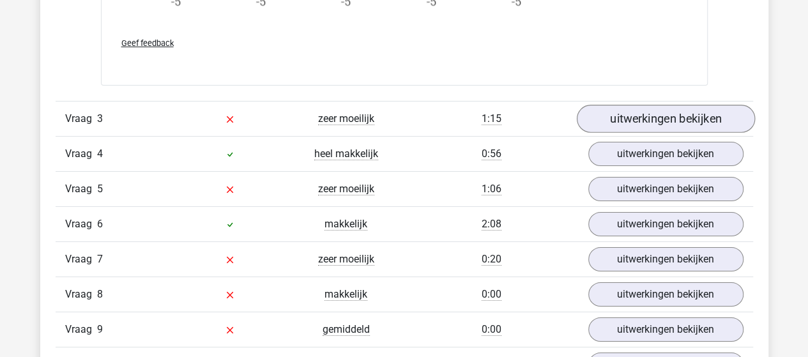  What do you see at coordinates (100, 259) in the screenshot?
I see `span: 7` at bounding box center [100, 259].